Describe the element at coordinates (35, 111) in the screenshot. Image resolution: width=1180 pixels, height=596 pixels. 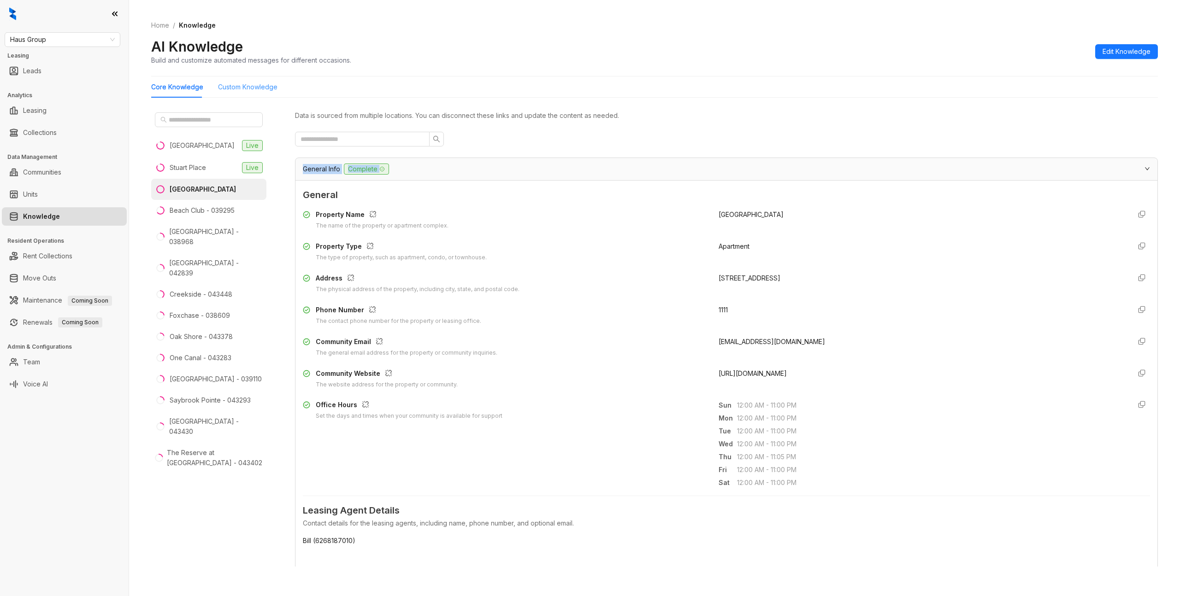
I see `a: Leasing` at that location.